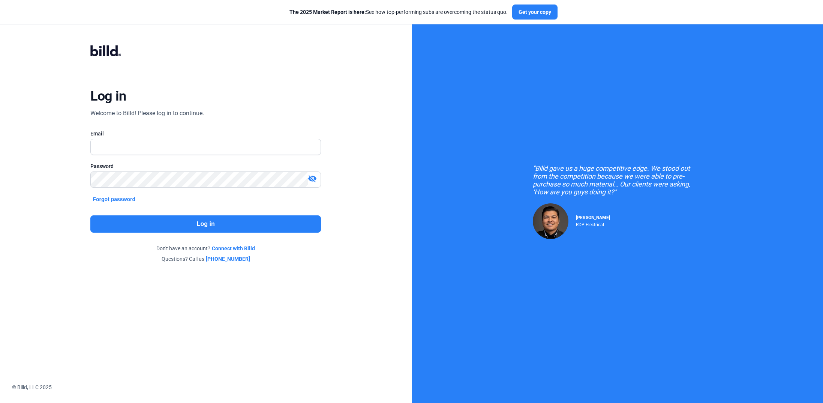 This screenshot has height=403, width=823. I want to click on div: Log in, so click(108, 96).